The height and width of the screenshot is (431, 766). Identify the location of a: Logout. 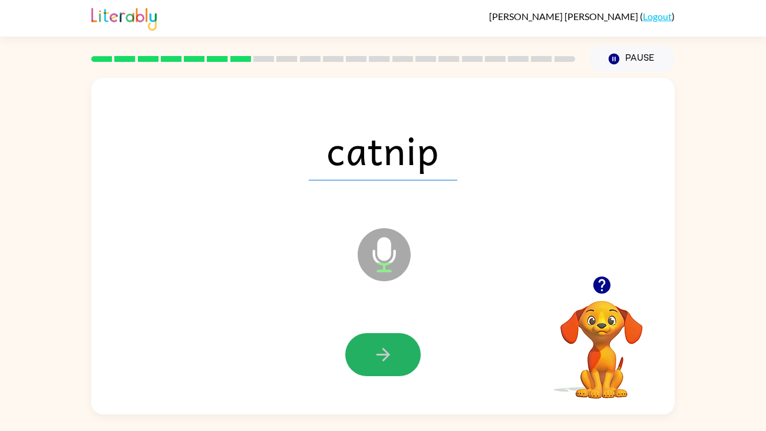
(657, 16).